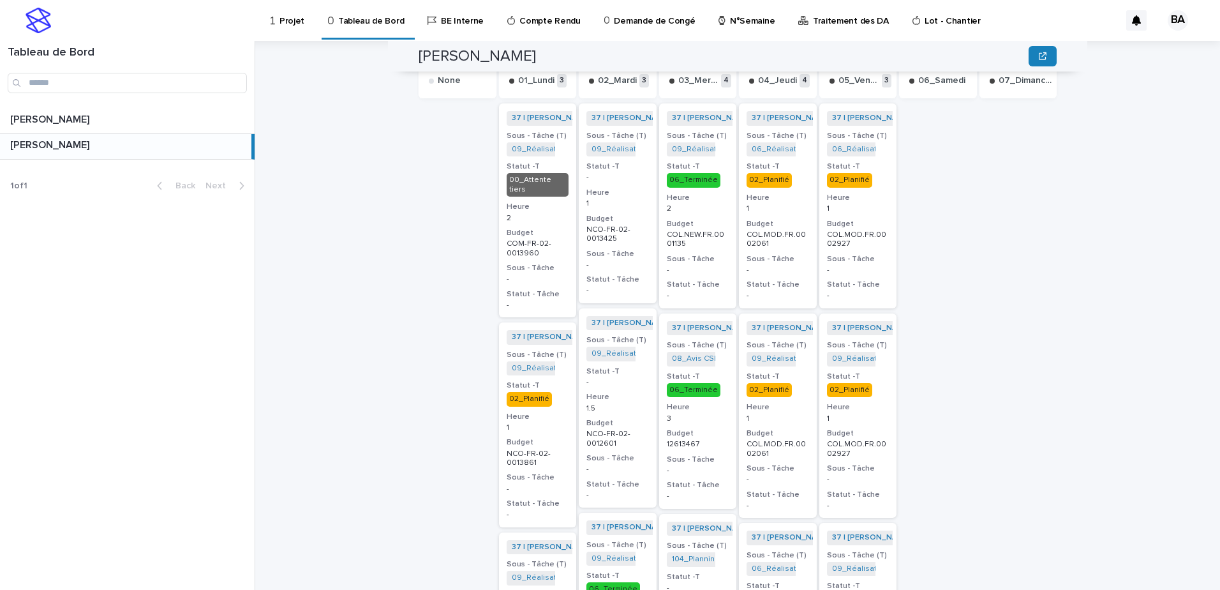 The image size is (1220, 590). I want to click on p: NCO-FR-02-0013861, so click(538, 458).